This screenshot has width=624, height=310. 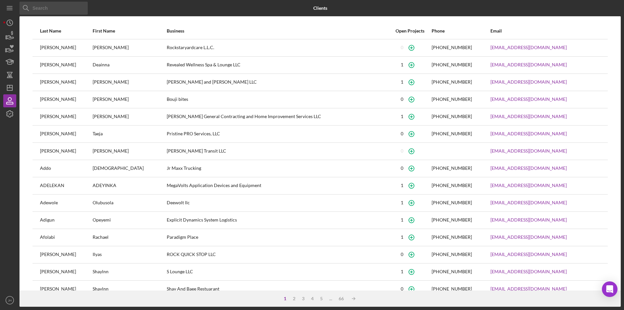 I want to click on div: 66, so click(x=341, y=299).